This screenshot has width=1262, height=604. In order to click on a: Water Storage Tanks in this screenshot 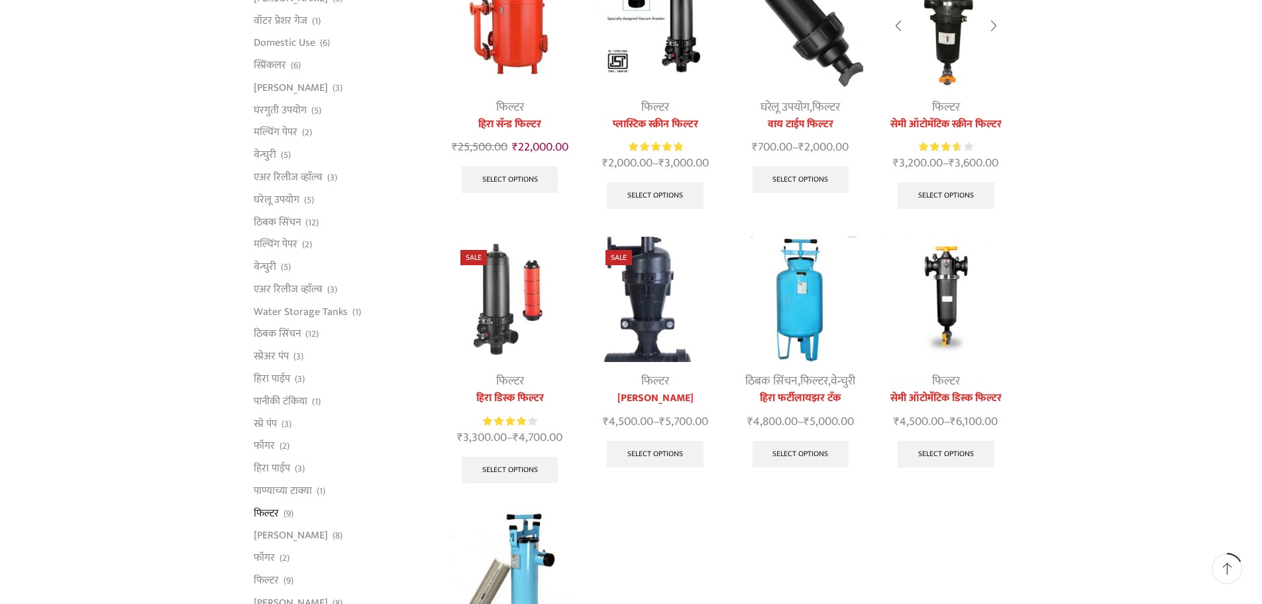, I will do `click(301, 311)`.